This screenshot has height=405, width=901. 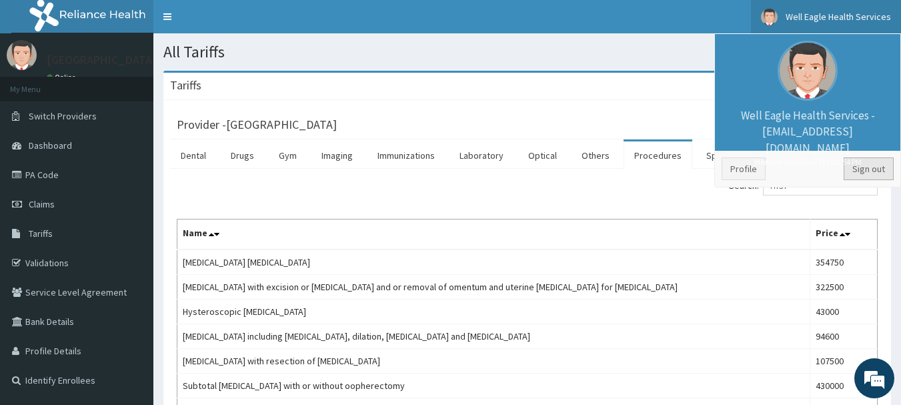 What do you see at coordinates (50, 145) in the screenshot?
I see `span: Dashboard` at bounding box center [50, 145].